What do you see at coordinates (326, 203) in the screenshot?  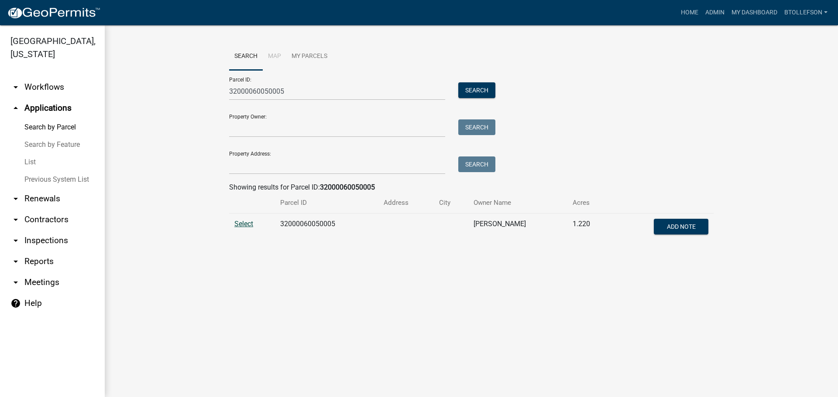 I see `th: Parcel ID` at bounding box center [326, 203].